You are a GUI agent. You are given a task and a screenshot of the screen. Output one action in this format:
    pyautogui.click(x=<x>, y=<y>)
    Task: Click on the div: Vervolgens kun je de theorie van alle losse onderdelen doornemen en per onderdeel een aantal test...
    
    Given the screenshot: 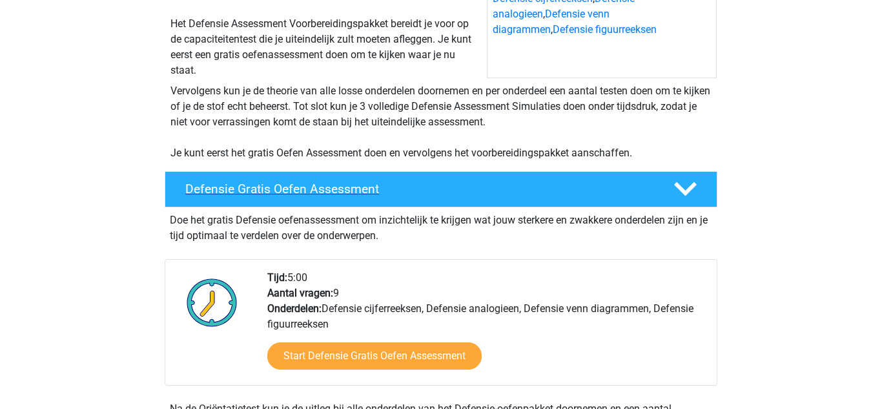 What is the action you would take?
    pyautogui.click(x=441, y=122)
    